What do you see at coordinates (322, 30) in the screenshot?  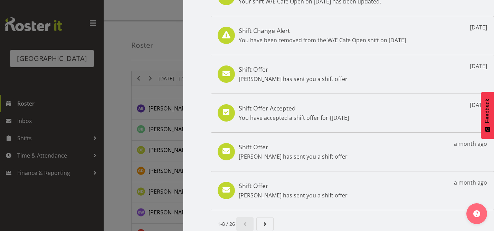 I see `h5: Shift Change Alert` at bounding box center [322, 30].